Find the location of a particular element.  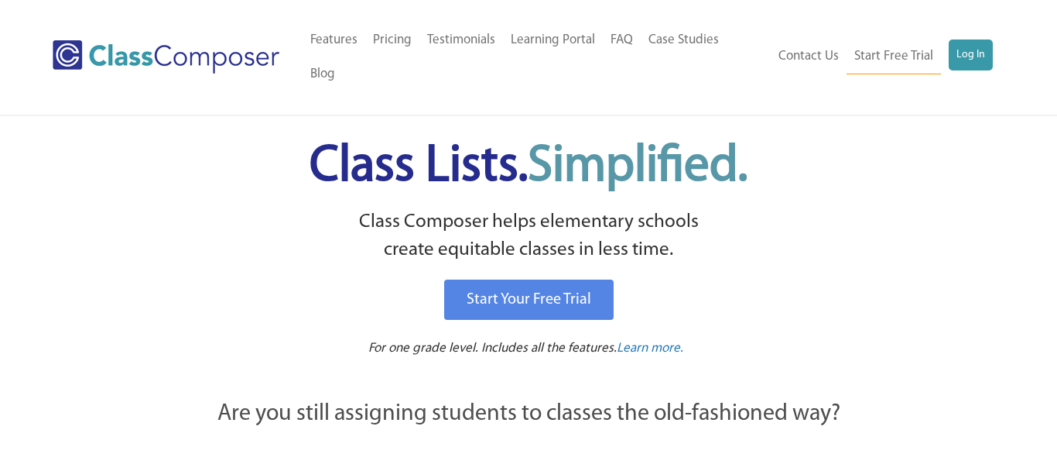

span: For one grade level. Includes all the features. is located at coordinates (492, 348).